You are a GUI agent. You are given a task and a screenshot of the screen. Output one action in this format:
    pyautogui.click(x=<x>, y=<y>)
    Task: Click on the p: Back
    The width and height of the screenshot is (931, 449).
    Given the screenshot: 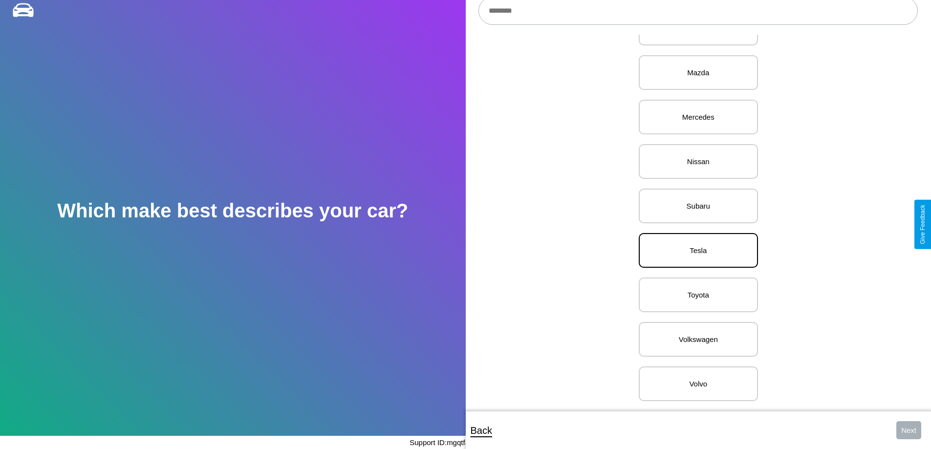 What is the action you would take?
    pyautogui.click(x=482, y=431)
    